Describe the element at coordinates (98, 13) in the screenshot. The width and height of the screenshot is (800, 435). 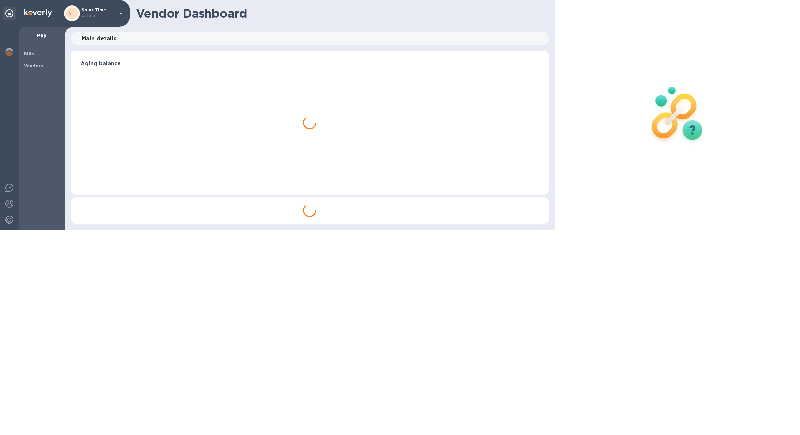
I see `p: Solar Time` at that location.